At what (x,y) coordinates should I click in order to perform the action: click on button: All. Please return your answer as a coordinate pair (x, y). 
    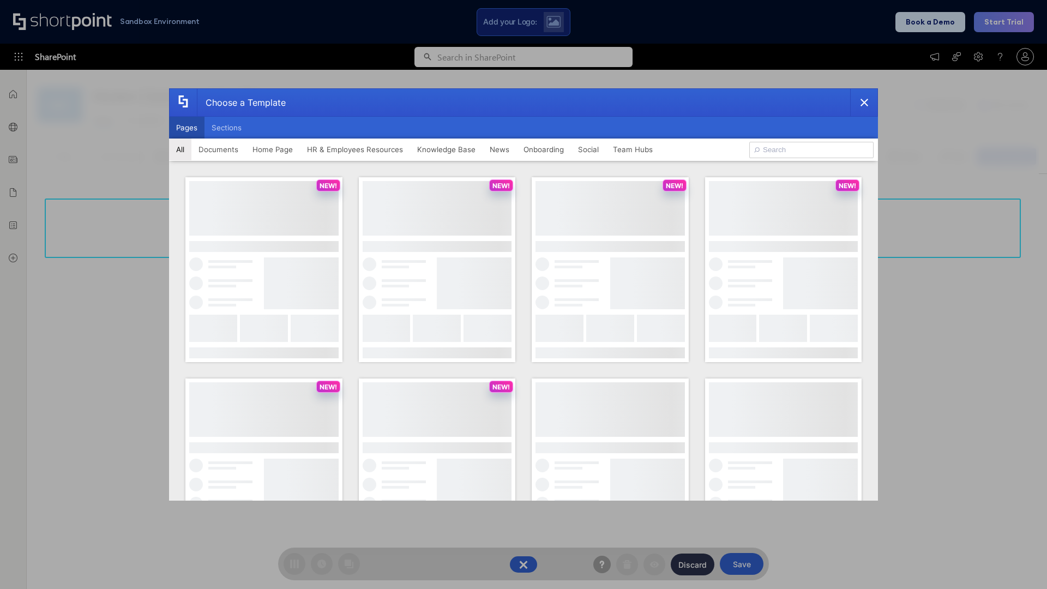
    Looking at the image, I should click on (180, 149).